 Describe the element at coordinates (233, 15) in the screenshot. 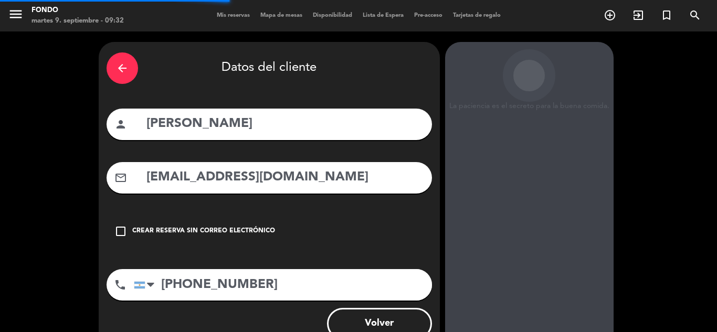

I see `span: Mis reservas` at that location.